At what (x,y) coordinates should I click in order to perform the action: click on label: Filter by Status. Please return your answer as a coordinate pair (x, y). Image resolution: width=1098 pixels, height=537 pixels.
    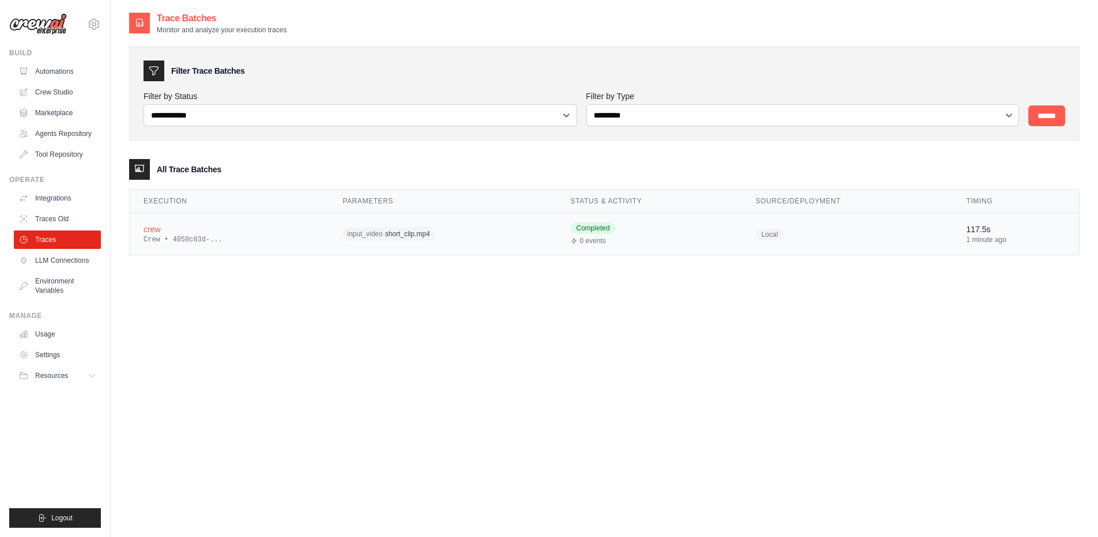
    Looking at the image, I should click on (360, 96).